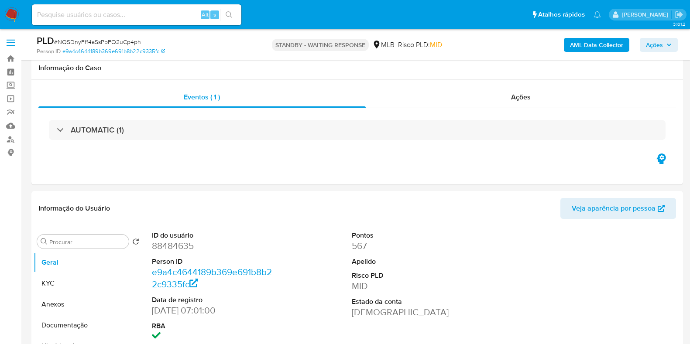  I want to click on dd: 88484635, so click(214, 246).